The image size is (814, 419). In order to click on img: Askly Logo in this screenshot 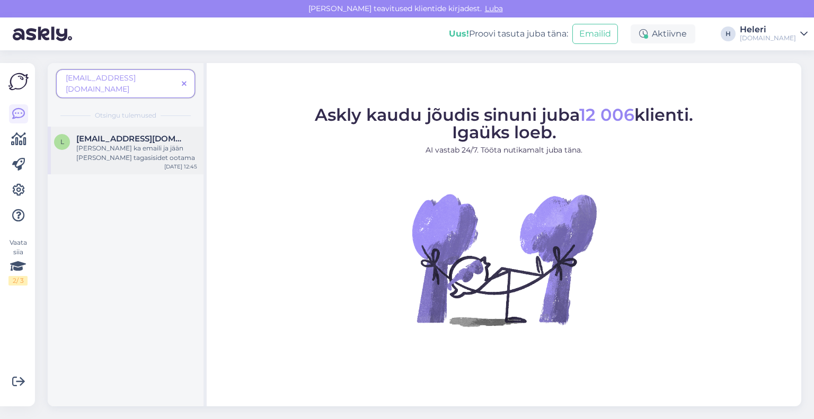, I will do `click(19, 82)`.